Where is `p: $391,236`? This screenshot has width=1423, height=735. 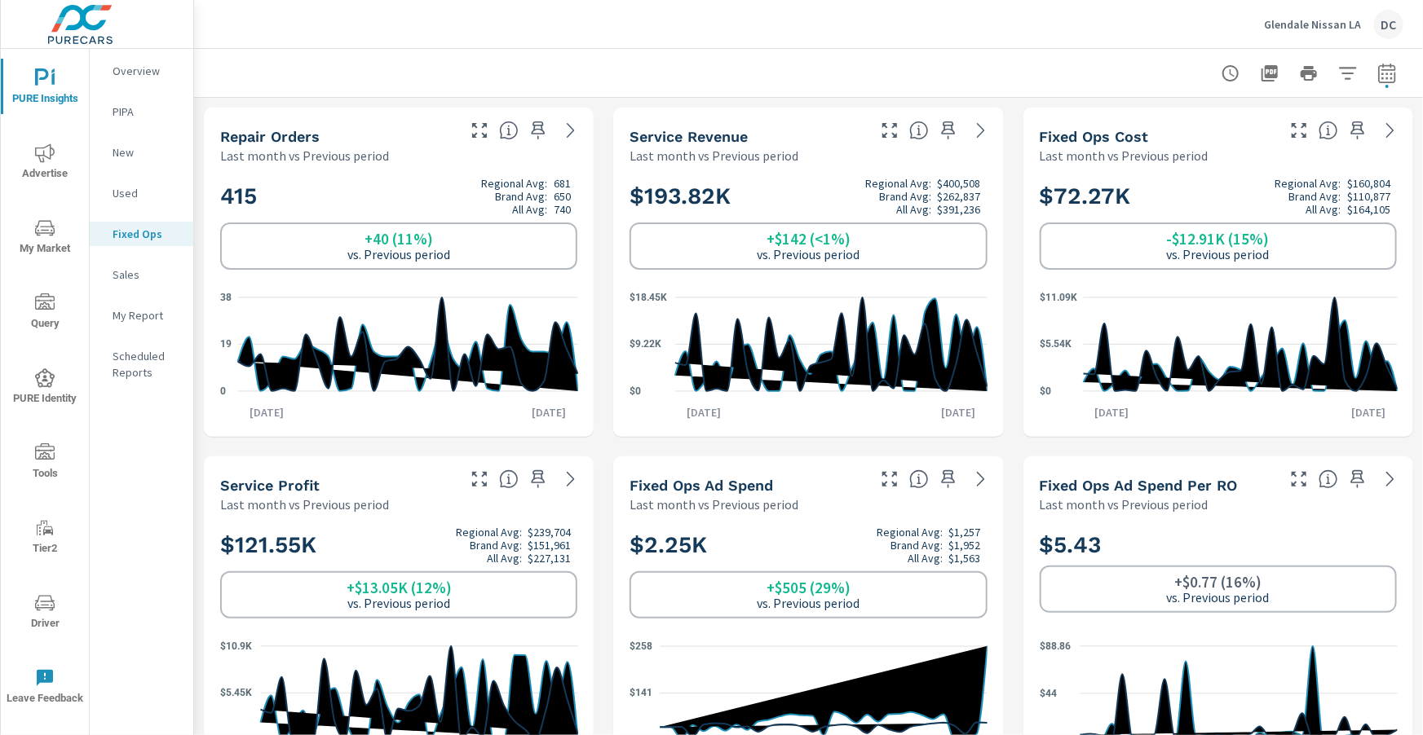
p: $391,236 is located at coordinates (959, 210).